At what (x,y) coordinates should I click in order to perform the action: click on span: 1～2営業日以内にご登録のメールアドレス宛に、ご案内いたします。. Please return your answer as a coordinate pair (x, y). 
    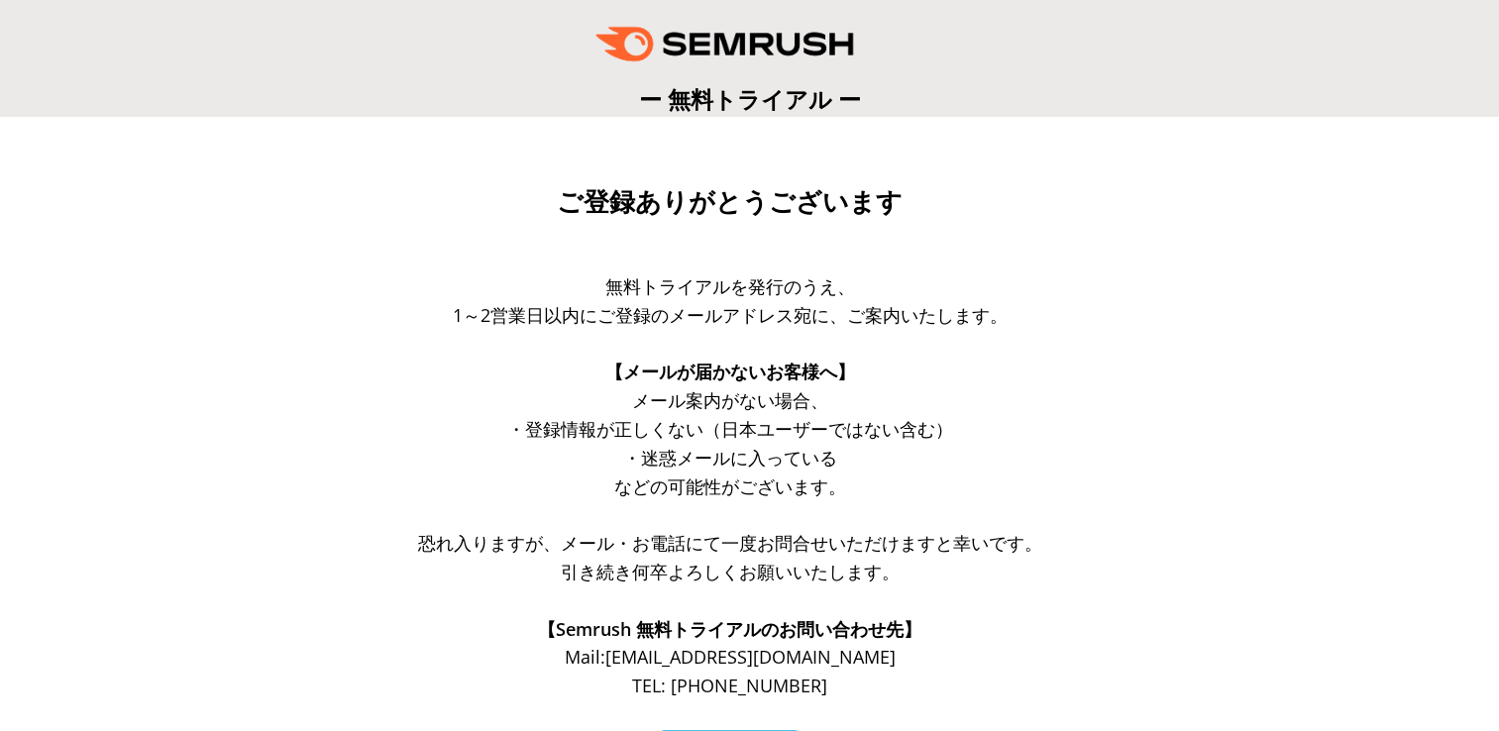
    Looking at the image, I should click on (730, 315).